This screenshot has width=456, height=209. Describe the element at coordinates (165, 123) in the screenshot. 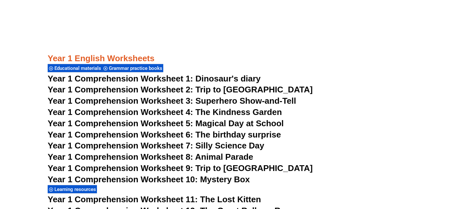

I see `a: Year 1 Comprehension Worksheet 5: Magical Day at School` at that location.